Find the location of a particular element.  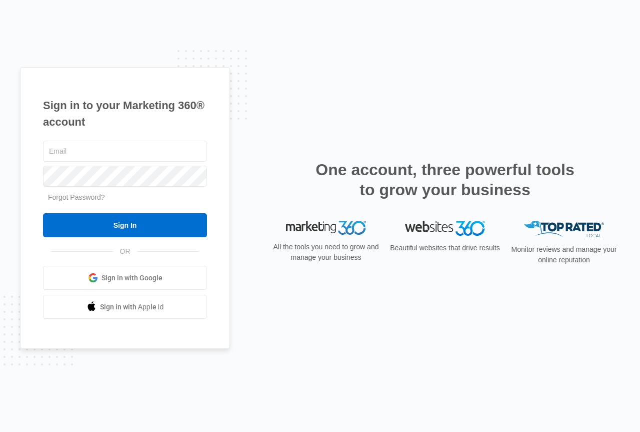

p: All the tools you need to grow and manage your business is located at coordinates (326, 252).